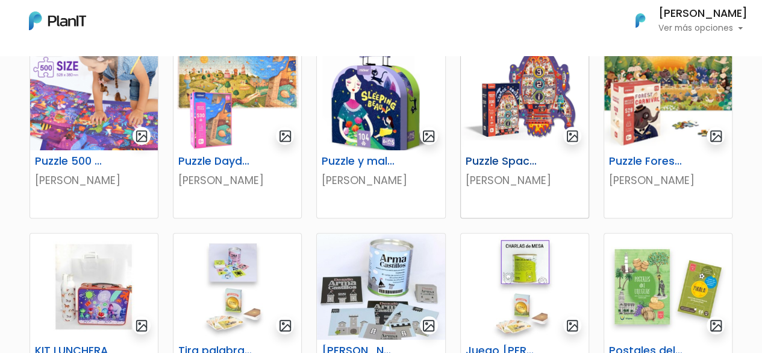  What do you see at coordinates (668, 97) in the screenshot?
I see `img: thumb_image__68_.png` at bounding box center [668, 97].